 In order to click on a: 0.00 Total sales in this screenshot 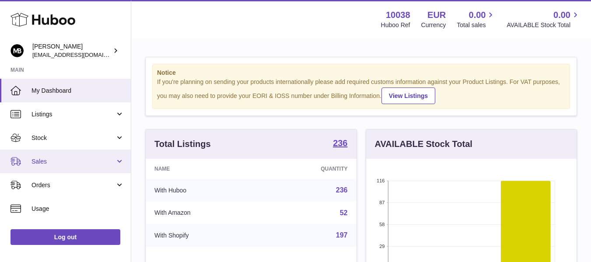, I will do `click(476, 19)`.